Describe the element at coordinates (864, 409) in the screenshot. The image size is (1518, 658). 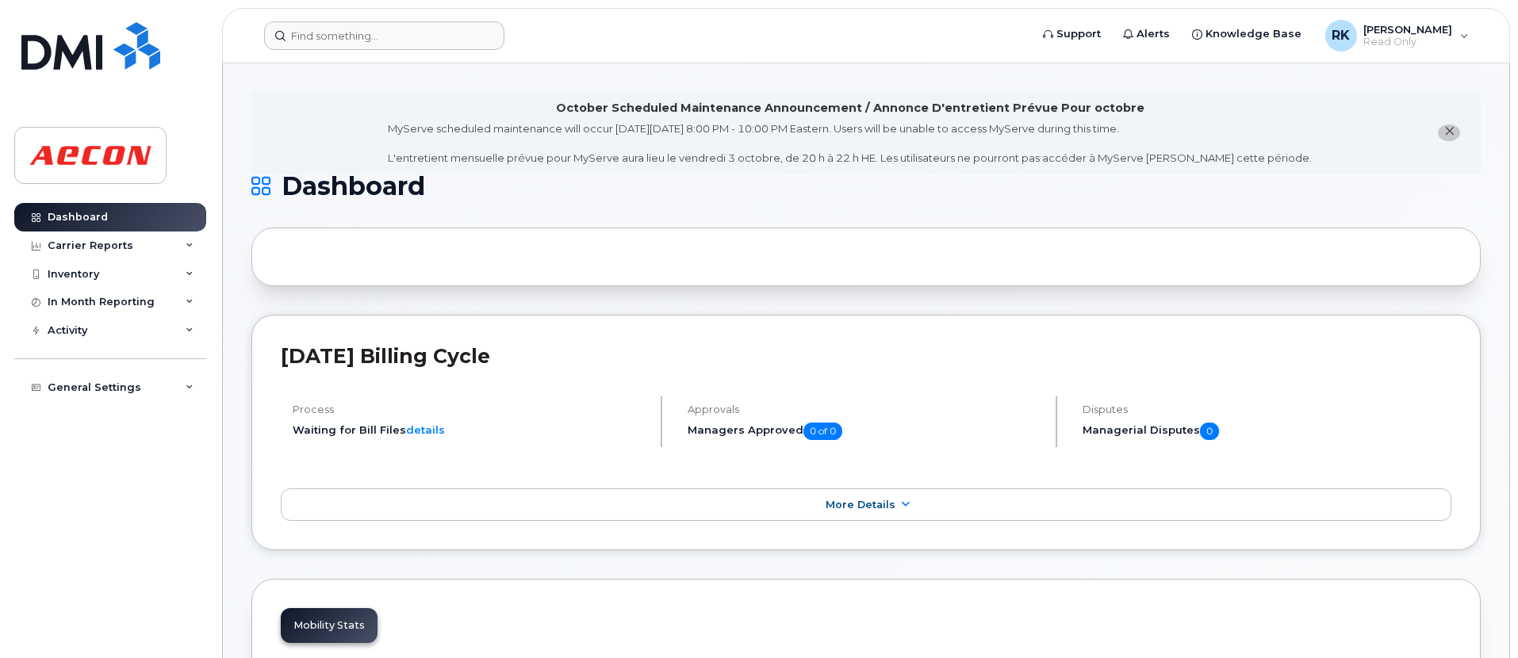
I see `h4: Approvals` at that location.